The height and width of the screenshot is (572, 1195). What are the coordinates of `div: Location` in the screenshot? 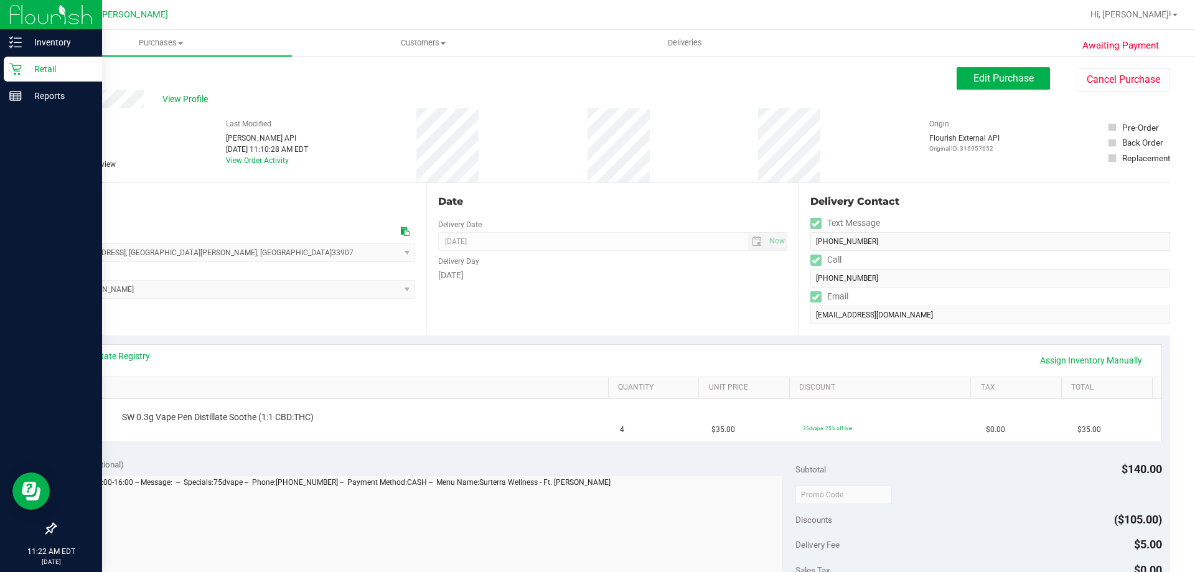 It's located at (235, 202).